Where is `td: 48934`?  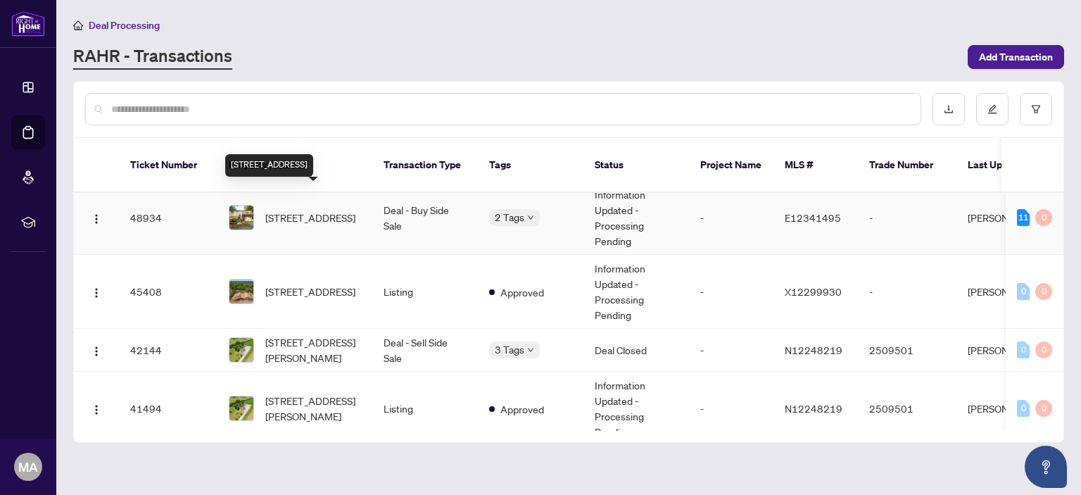
td: 48934 is located at coordinates (168, 217).